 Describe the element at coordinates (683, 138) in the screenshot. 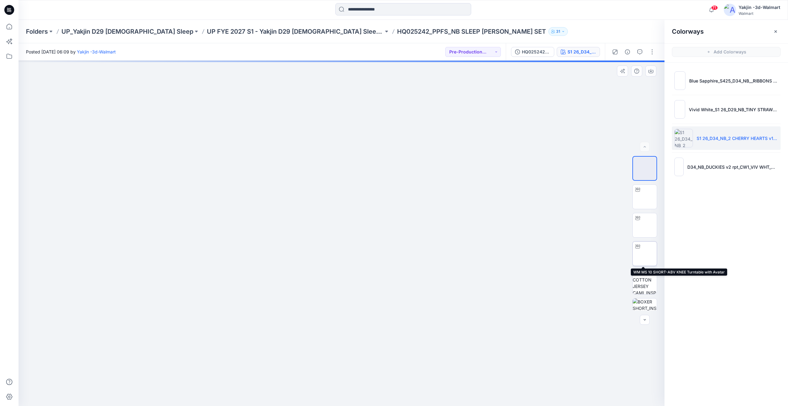

I see `img: S1 26_D34_NB_2 CHERRY HEARTS v1 rpt_CW3_DEL PINK_WM` at that location.